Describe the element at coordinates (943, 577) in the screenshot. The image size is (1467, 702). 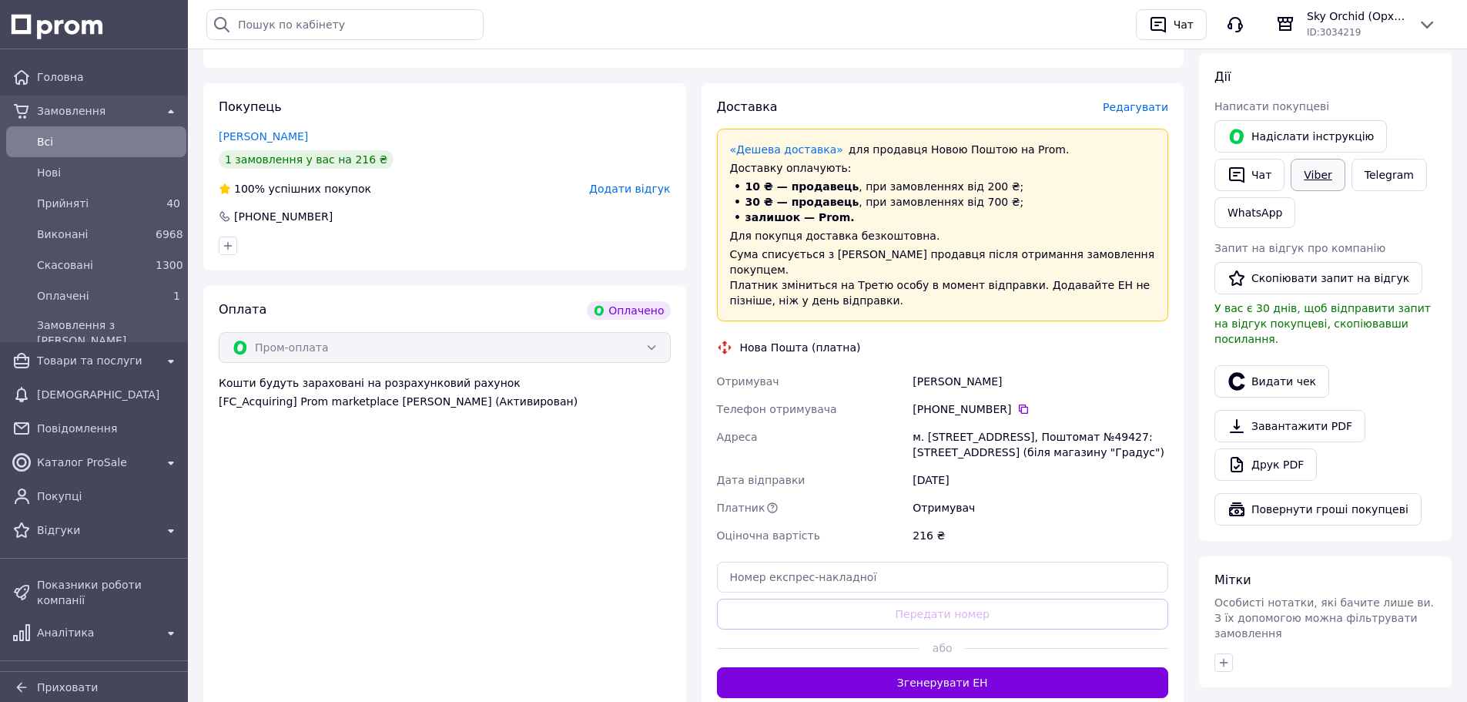
I see `input: Номер експрес-накладної` at that location.